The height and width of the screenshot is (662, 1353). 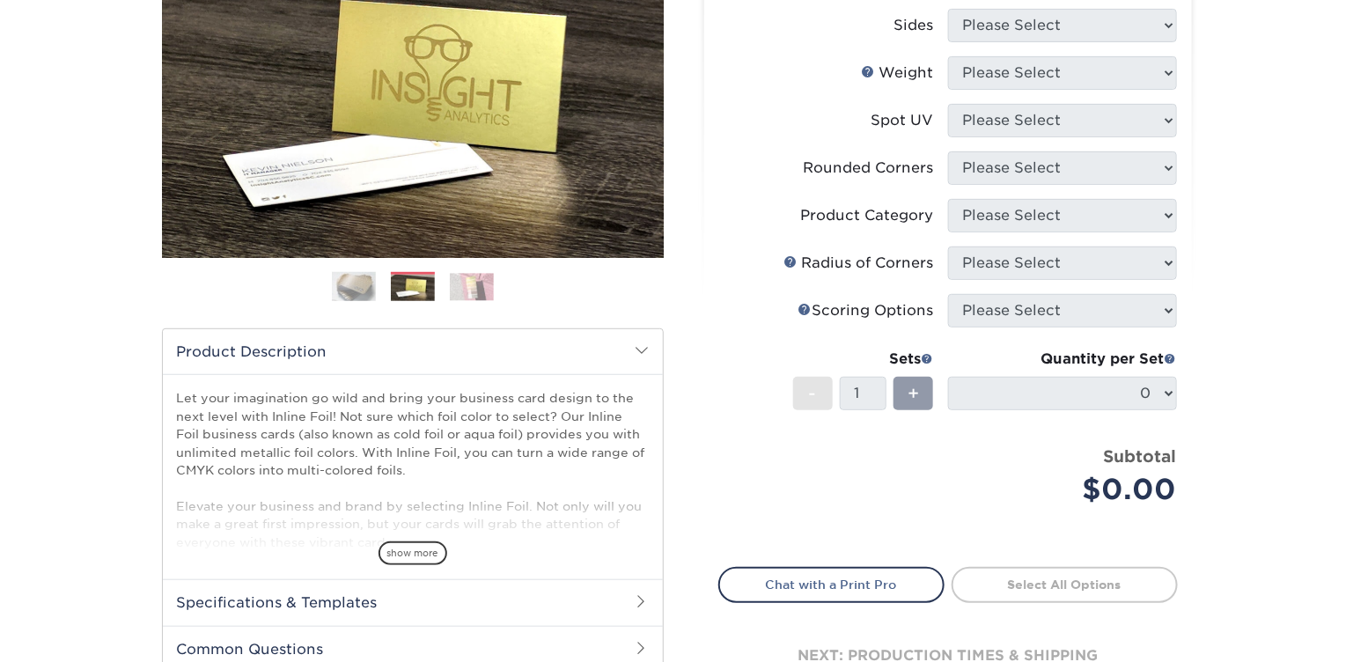 What do you see at coordinates (1069, 489) in the screenshot?
I see `div: $0.00` at bounding box center [1069, 489].